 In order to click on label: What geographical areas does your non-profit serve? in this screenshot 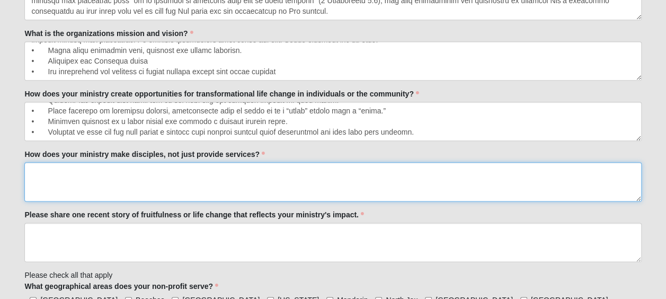, I will do `click(121, 286)`.